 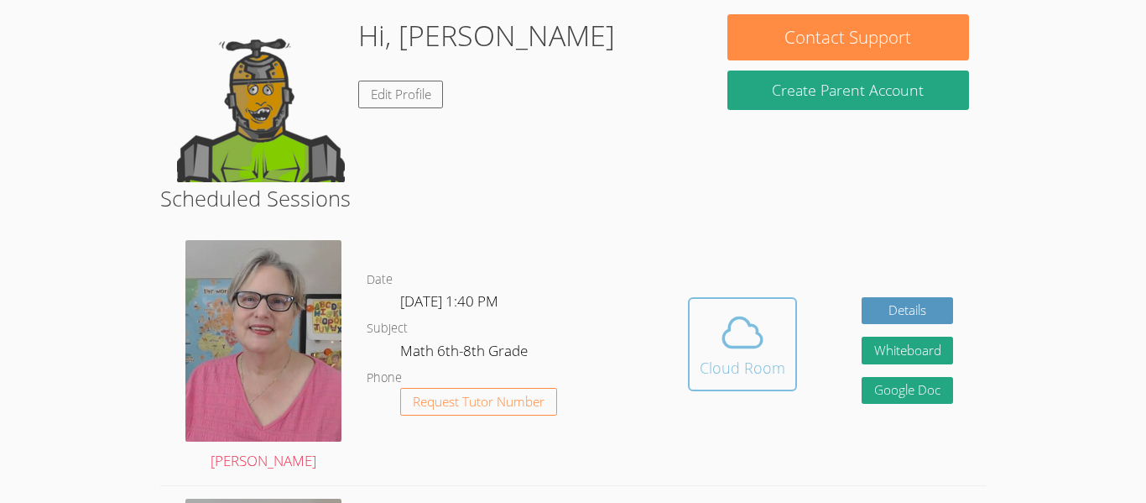 I want to click on button: Request Tutor Number, so click(x=478, y=401).